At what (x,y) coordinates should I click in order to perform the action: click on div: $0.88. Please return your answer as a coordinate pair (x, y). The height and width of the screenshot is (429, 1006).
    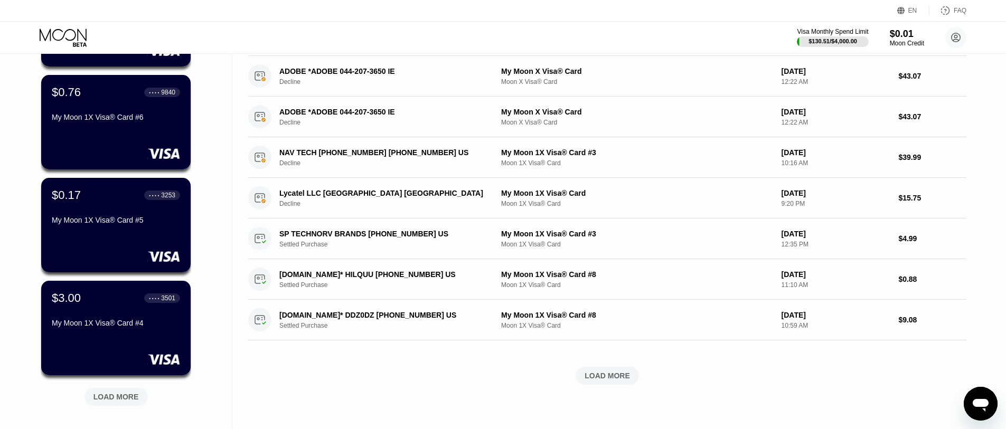
    Looking at the image, I should click on (932, 279).